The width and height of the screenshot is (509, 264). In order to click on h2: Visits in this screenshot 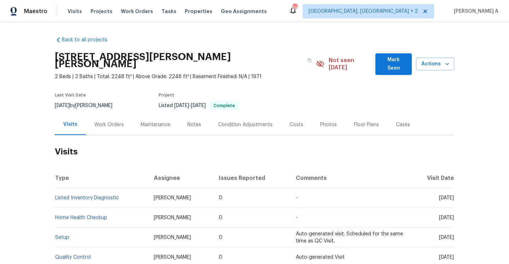, I will do `click(254, 152)`.